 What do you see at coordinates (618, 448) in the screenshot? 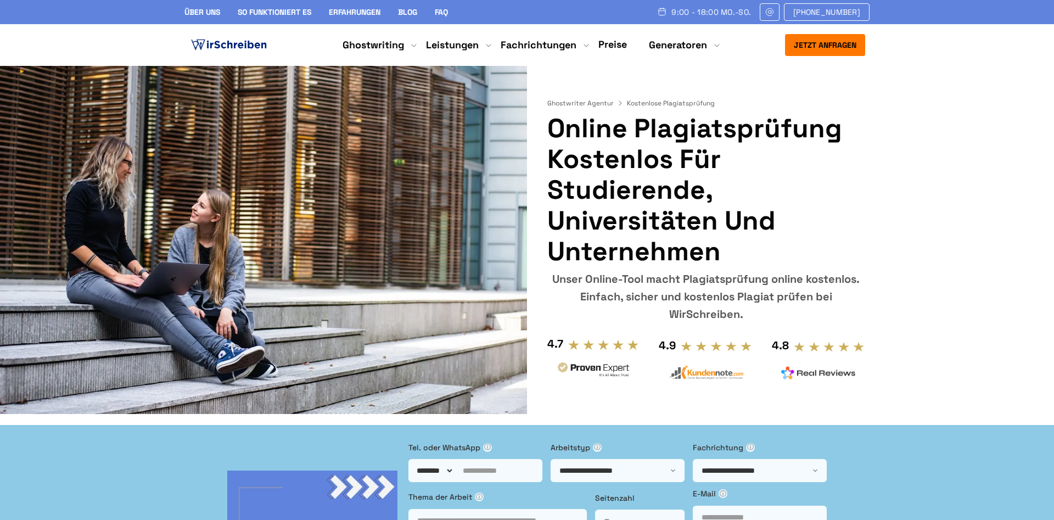
I see `label: Arbeitstyp` at bounding box center [618, 448].